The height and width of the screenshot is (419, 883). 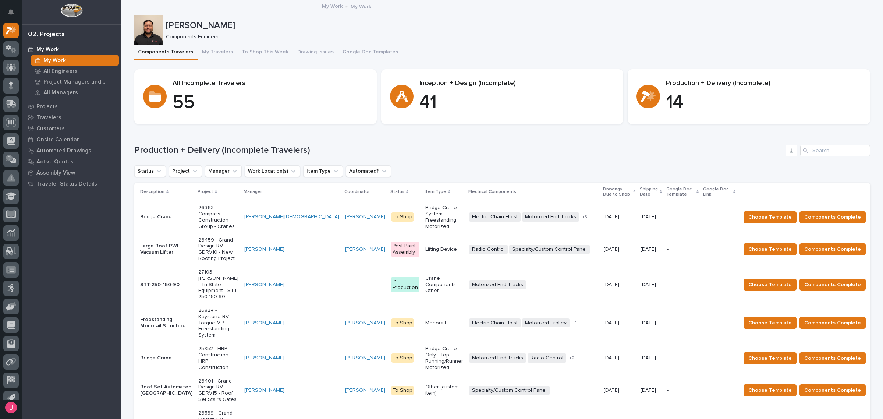 What do you see at coordinates (72, 106) in the screenshot?
I see `a: Projects` at bounding box center [72, 106].